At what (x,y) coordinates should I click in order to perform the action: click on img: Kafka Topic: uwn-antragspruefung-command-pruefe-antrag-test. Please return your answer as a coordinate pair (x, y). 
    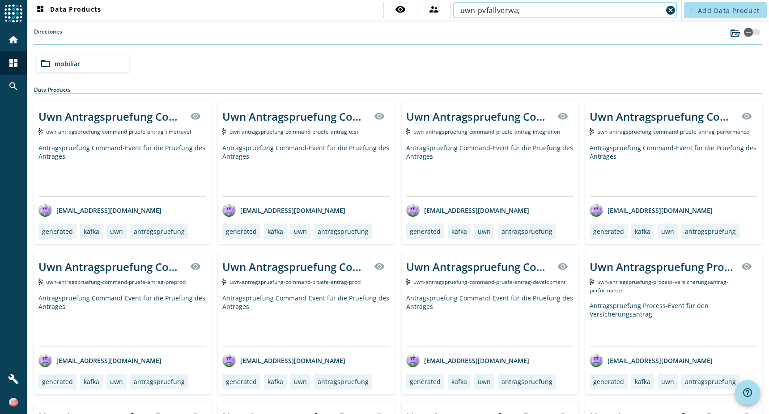
    Looking at the image, I should click on (224, 131).